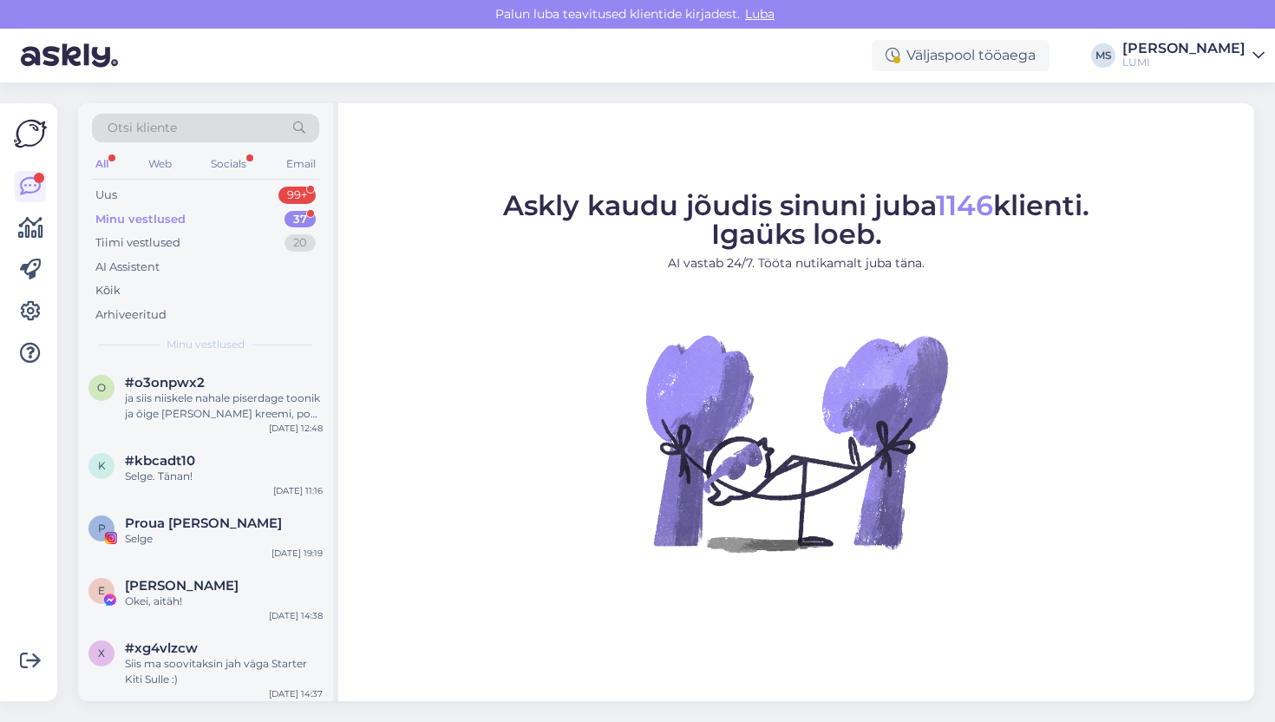  What do you see at coordinates (206, 344) in the screenshot?
I see `span: Minu vestlused` at bounding box center [206, 344].